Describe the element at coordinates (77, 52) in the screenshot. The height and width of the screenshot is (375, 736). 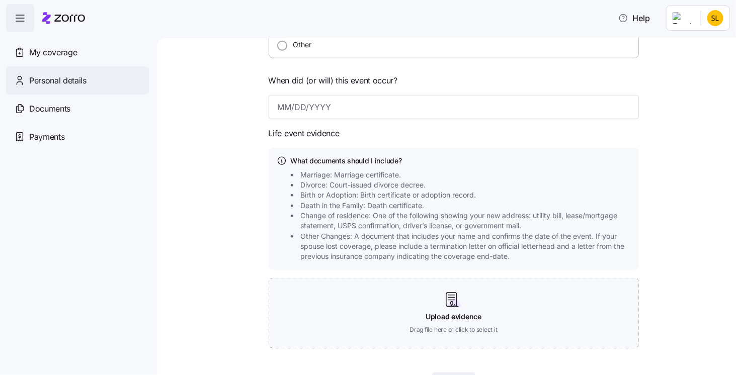
I see `a: My coverage` at that location.